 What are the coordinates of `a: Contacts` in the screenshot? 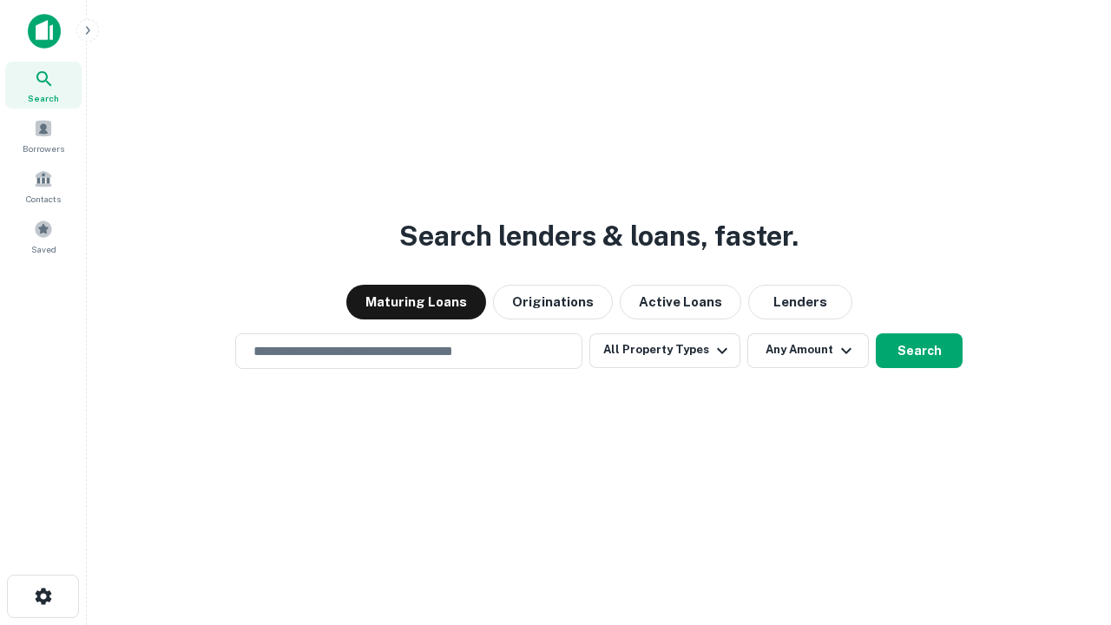 It's located at (43, 186).